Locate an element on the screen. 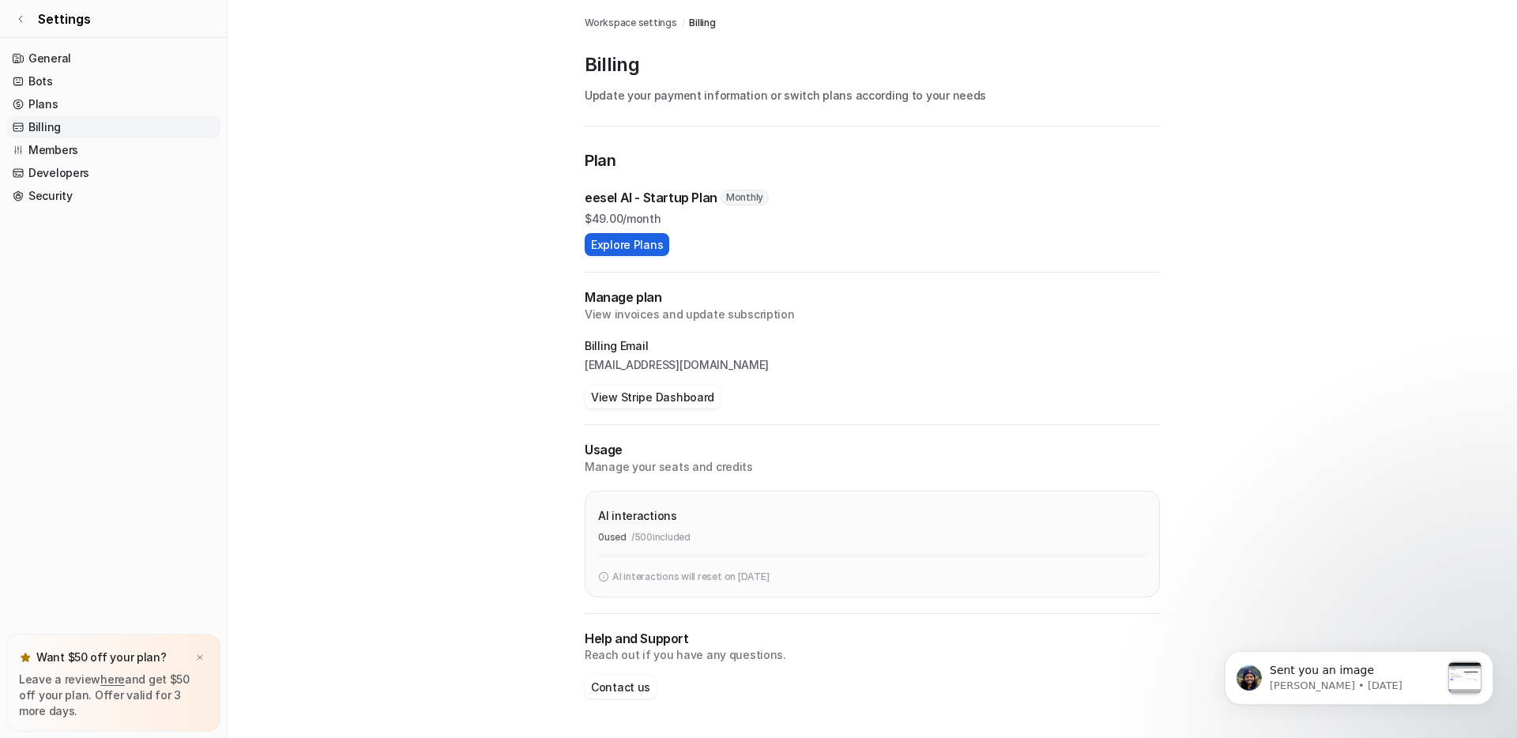 This screenshot has width=1517, height=738. p: $ 49.00/month is located at coordinates (872, 218).